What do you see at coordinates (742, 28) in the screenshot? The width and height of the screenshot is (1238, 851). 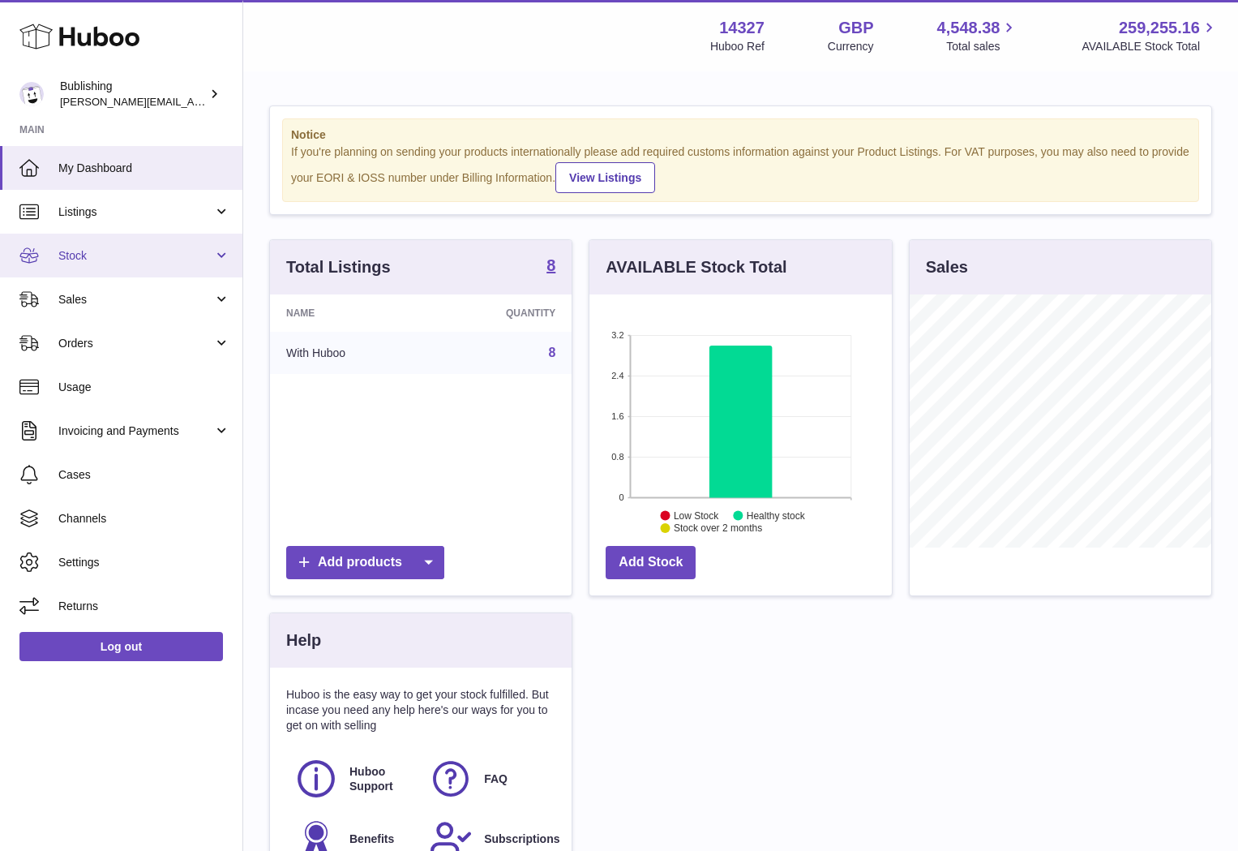 I see `strong: 14327` at bounding box center [742, 28].